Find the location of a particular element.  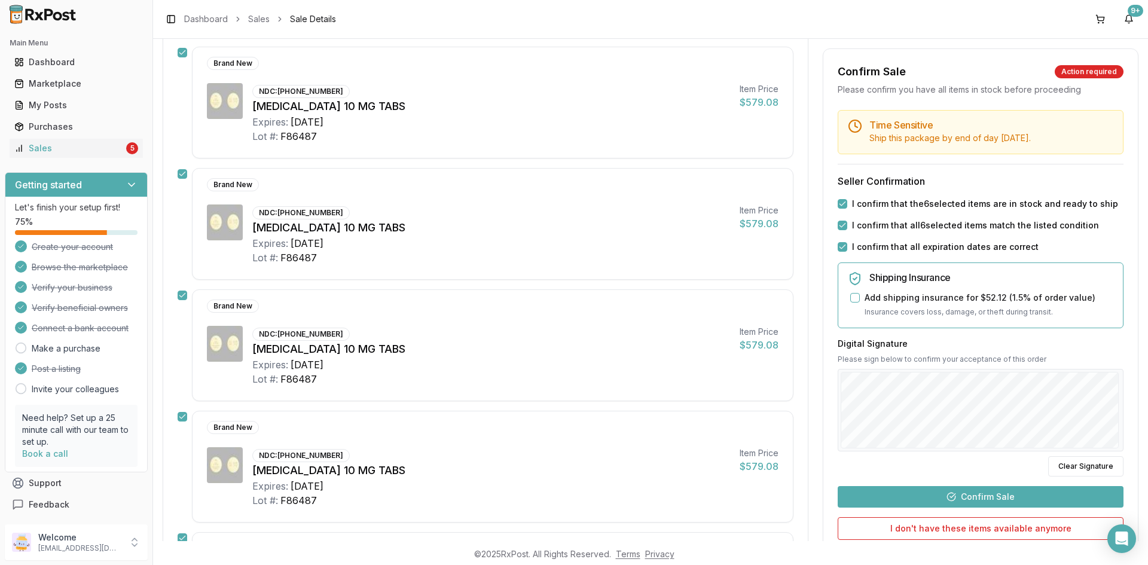

h5: Time Sensitive is located at coordinates (992, 125).